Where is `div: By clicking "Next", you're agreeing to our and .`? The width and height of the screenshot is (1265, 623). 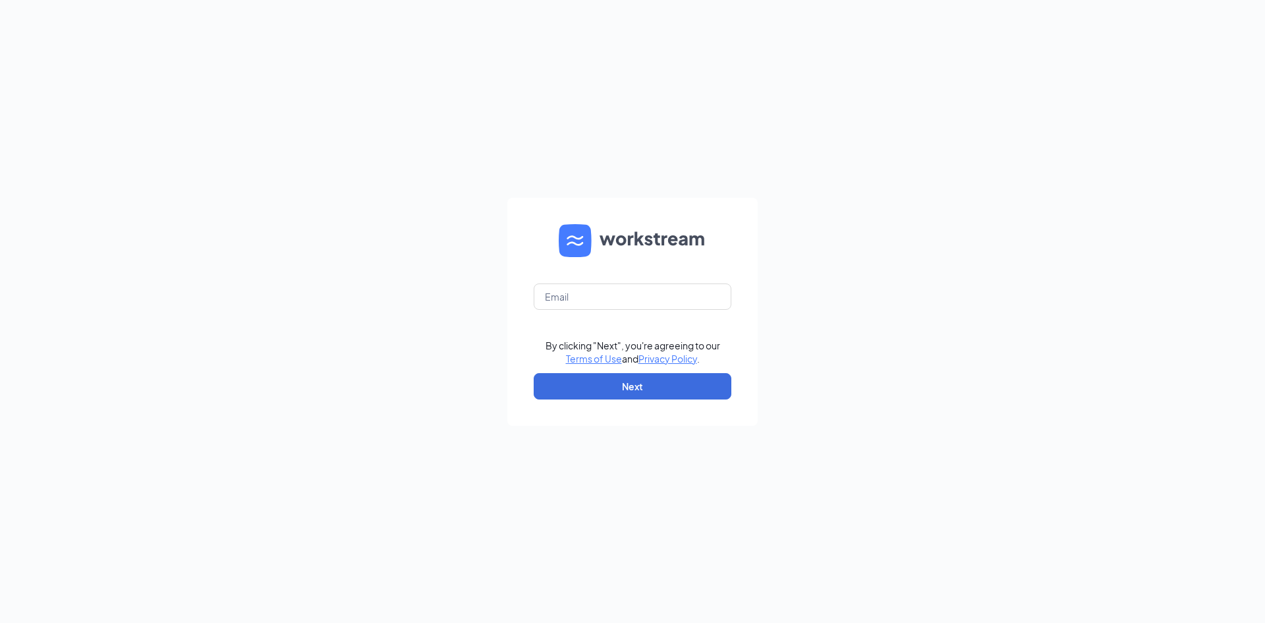
div: By clicking "Next", you're agreeing to our and . is located at coordinates (633, 352).